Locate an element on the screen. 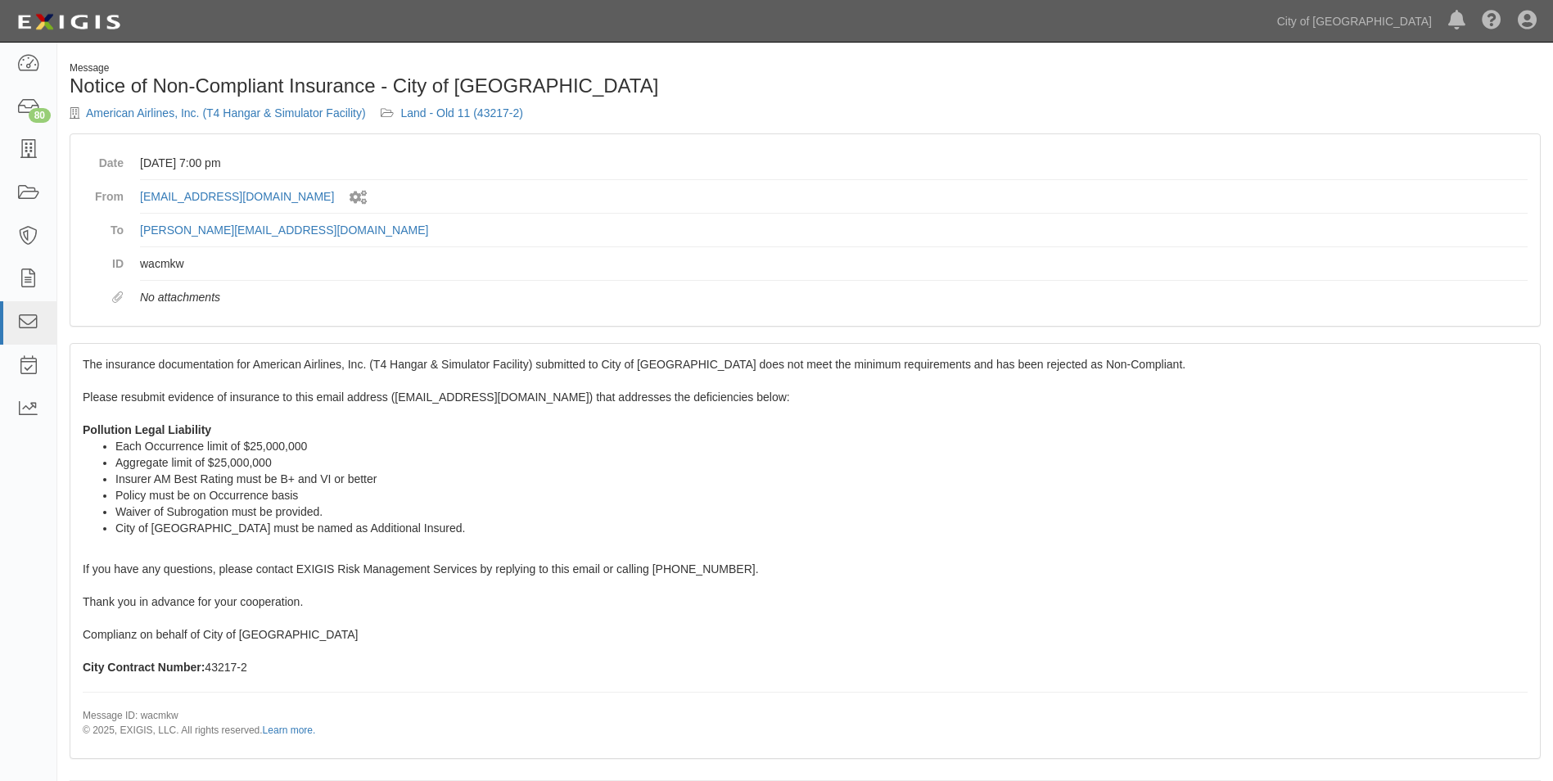  li: Policy must be on Occurrence basis is located at coordinates (821, 495).